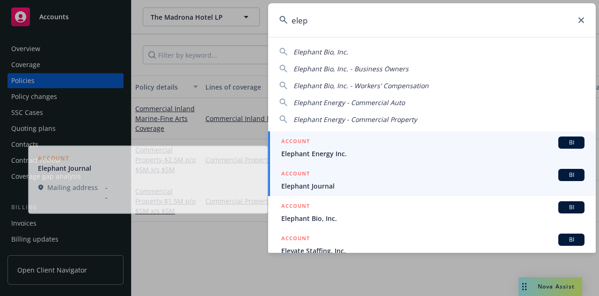  I want to click on span: Elephant Energy - Commercial Auto, so click(349, 102).